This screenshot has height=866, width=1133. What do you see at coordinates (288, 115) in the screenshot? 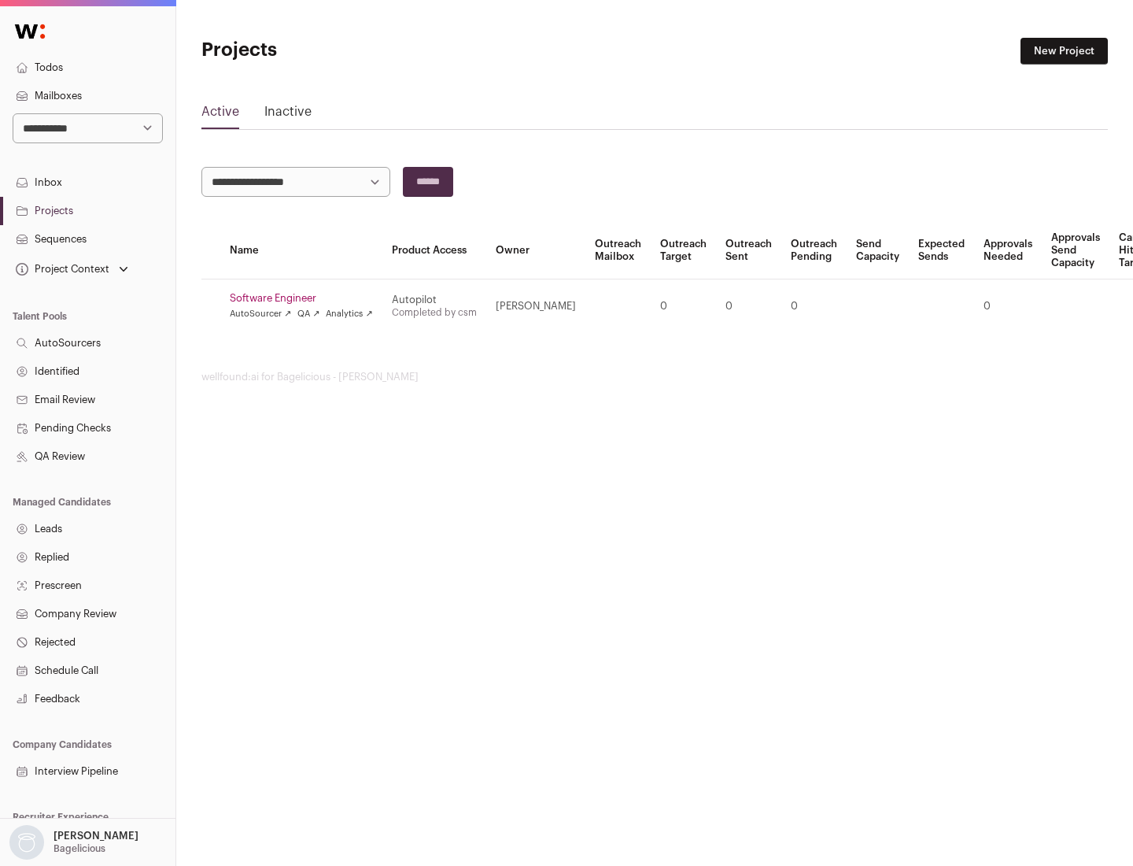
I see `a: Inactive` at bounding box center [288, 115].